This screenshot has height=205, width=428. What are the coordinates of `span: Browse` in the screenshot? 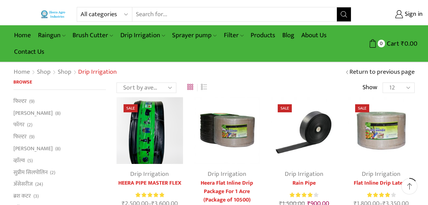 It's located at (23, 82).